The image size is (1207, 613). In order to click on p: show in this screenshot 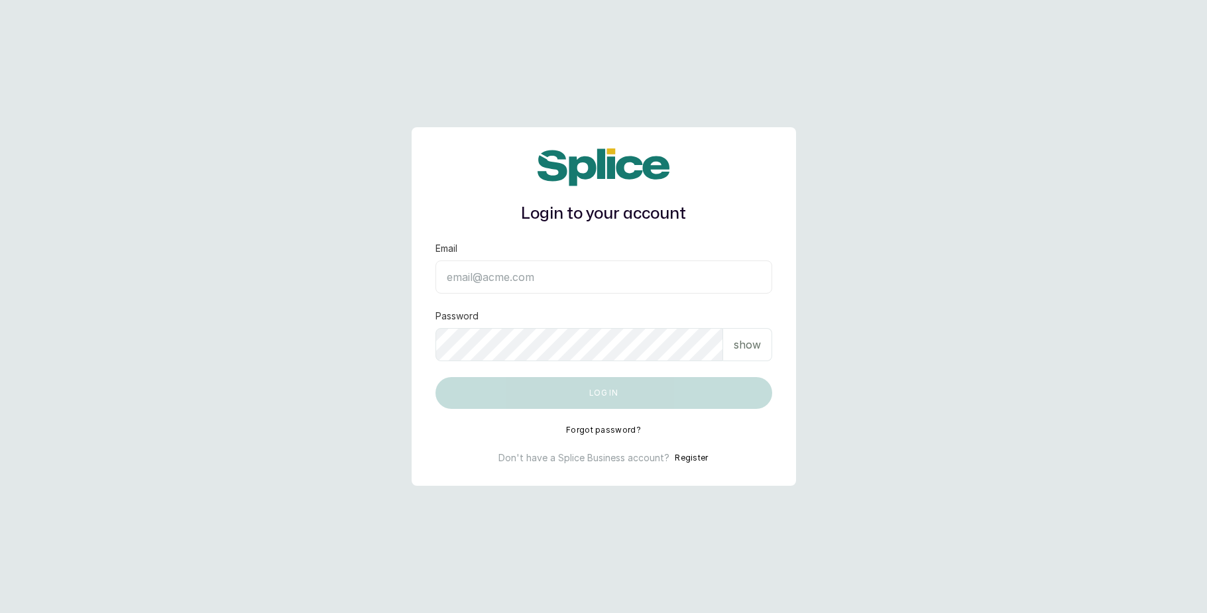, I will do `click(747, 345)`.